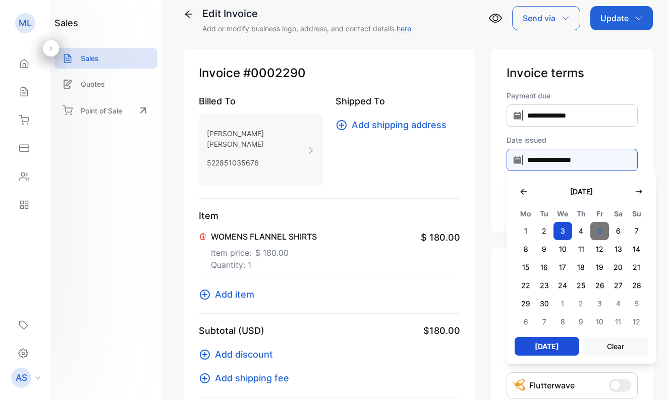  What do you see at coordinates (25, 23) in the screenshot?
I see `p: ML` at bounding box center [25, 23].